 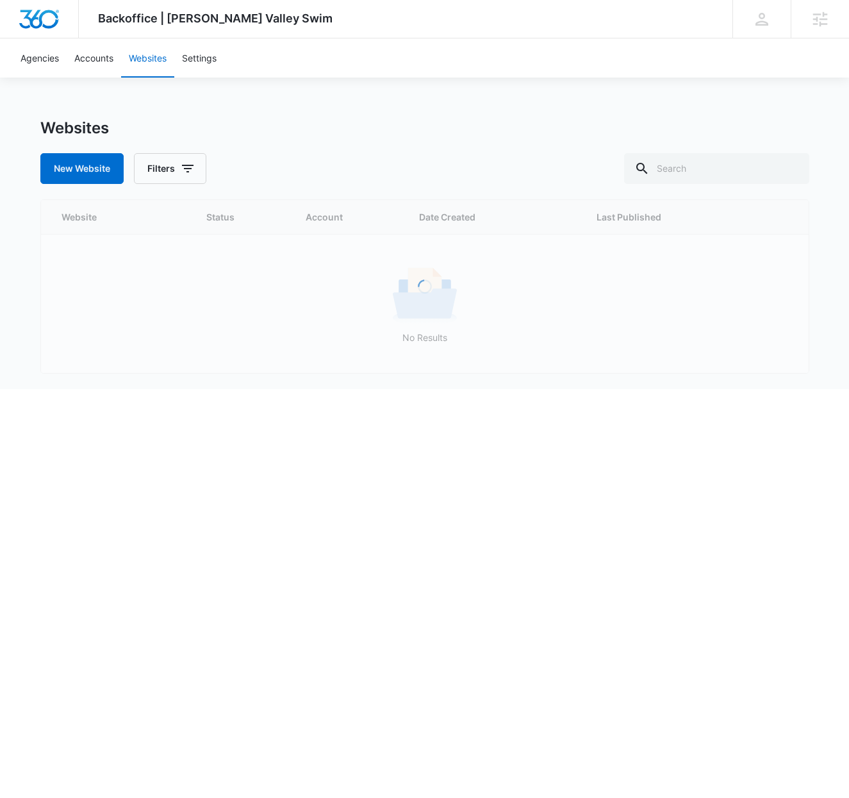 What do you see at coordinates (199, 58) in the screenshot?
I see `a: Settings` at bounding box center [199, 58].